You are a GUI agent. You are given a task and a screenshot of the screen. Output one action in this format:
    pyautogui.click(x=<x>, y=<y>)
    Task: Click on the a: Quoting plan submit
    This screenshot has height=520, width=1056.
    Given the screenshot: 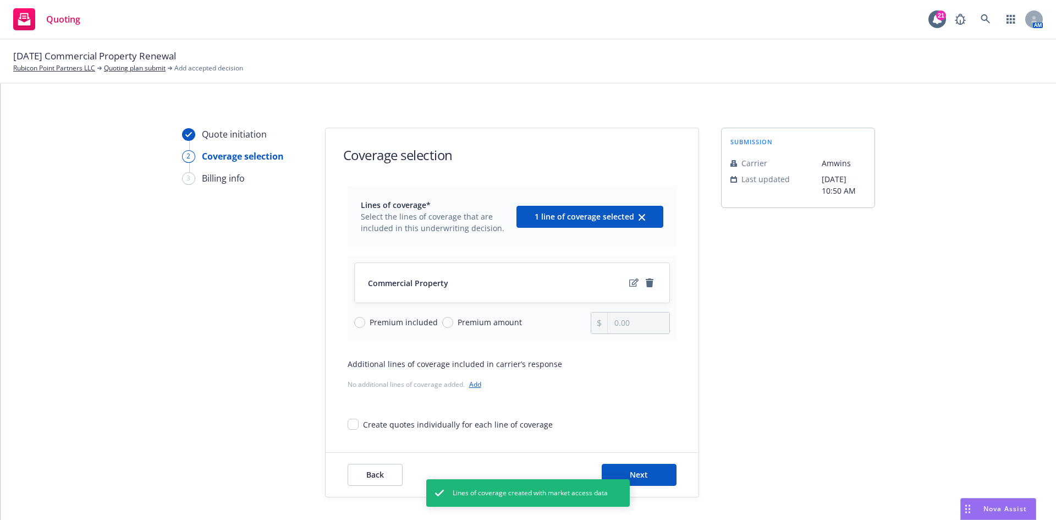 What is the action you would take?
    pyautogui.click(x=135, y=68)
    